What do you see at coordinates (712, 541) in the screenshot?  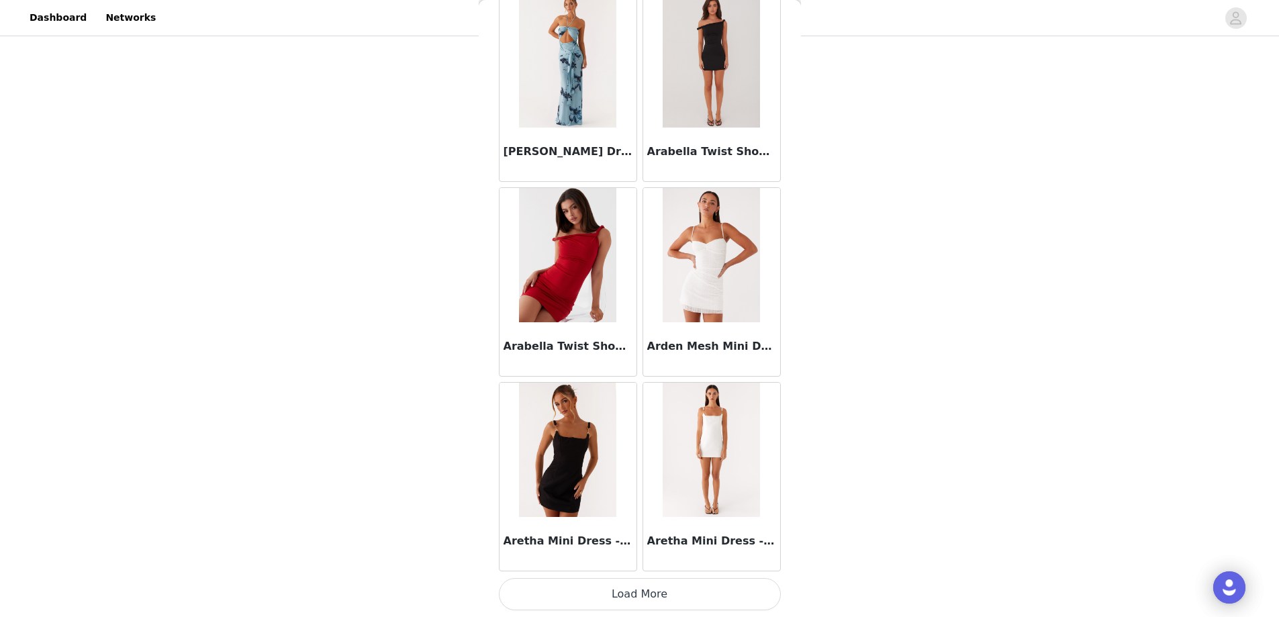 I see `h3: Aretha Mini Dress - White` at bounding box center [712, 541].